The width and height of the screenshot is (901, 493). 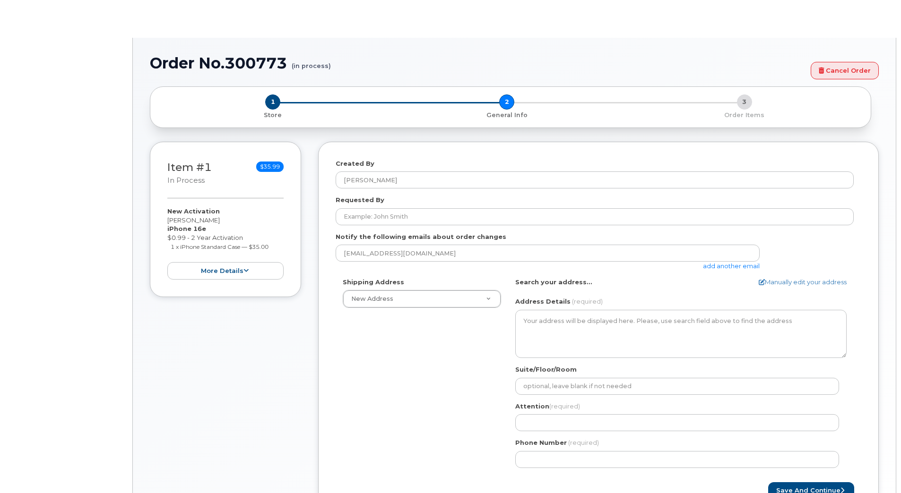 What do you see at coordinates (421, 237) in the screenshot?
I see `label: Notify the following emails about order changes` at bounding box center [421, 237].